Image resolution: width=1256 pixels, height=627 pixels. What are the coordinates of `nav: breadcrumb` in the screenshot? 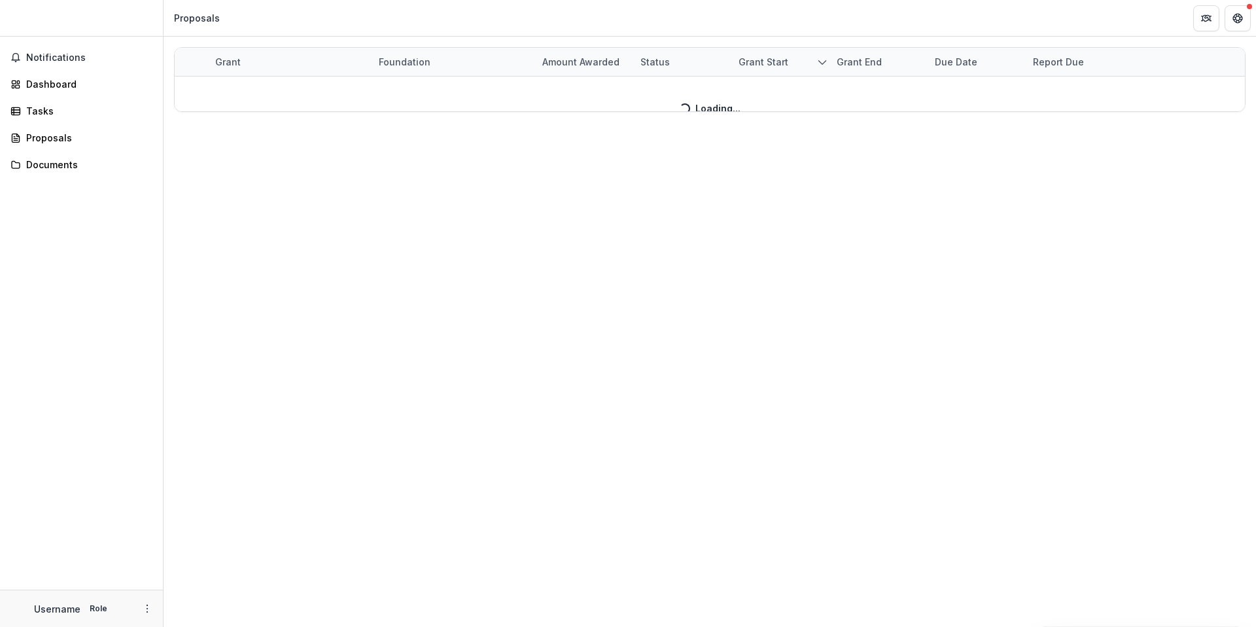 It's located at (197, 18).